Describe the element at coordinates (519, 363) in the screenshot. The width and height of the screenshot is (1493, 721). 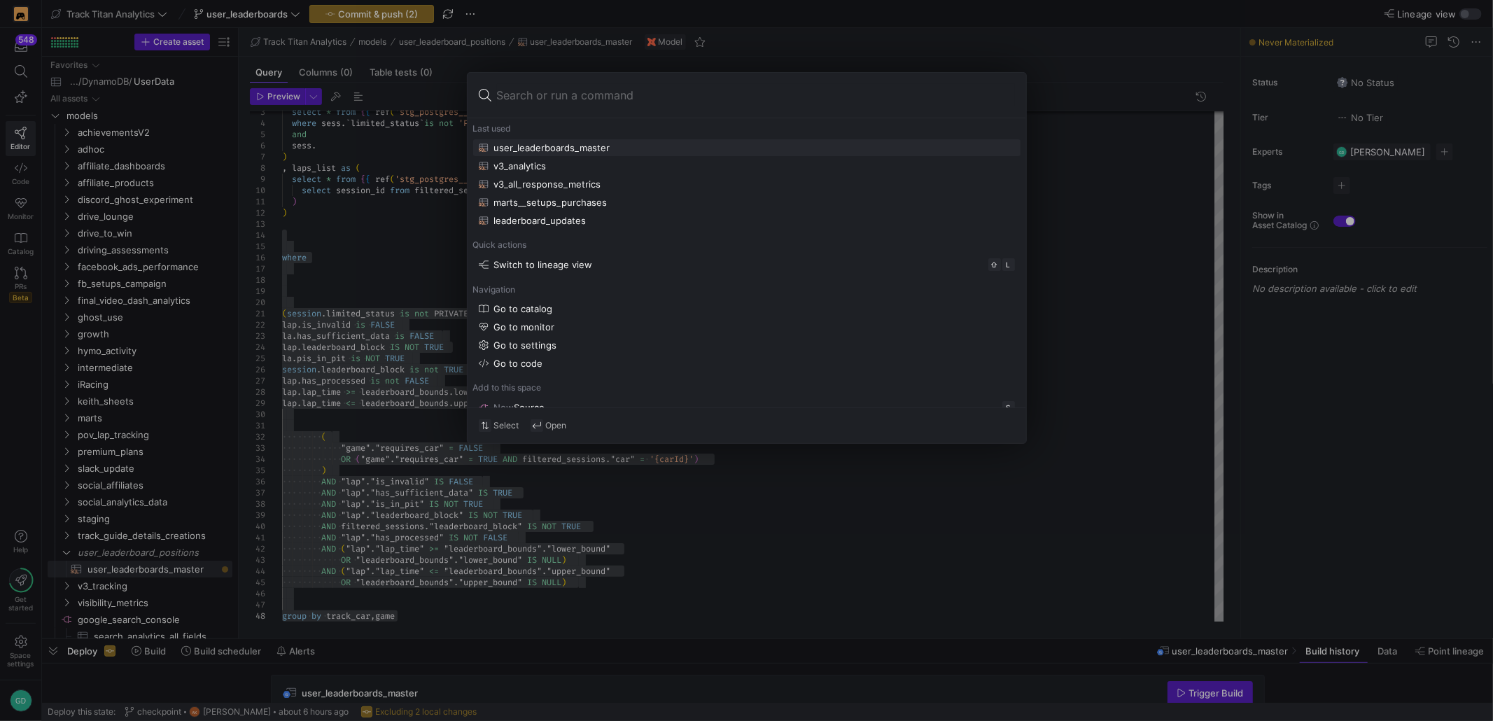
I see `div: Go to code` at that location.